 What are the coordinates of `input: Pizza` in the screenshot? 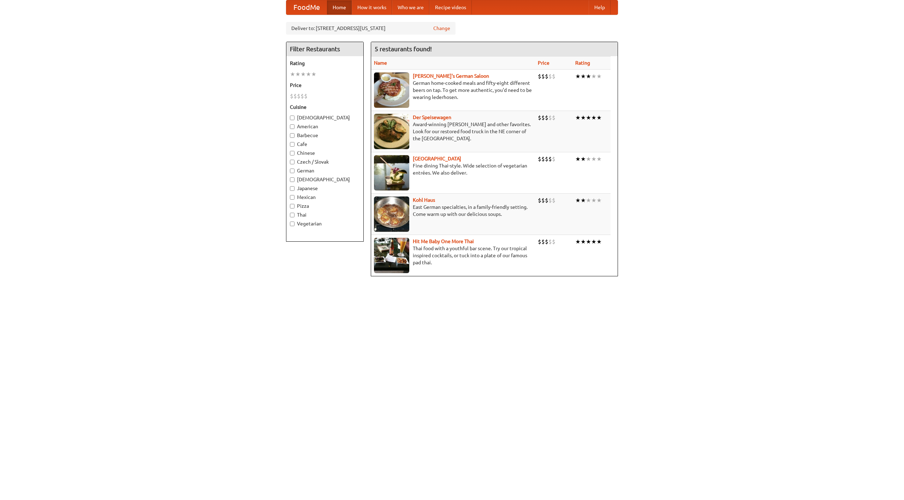 It's located at (292, 206).